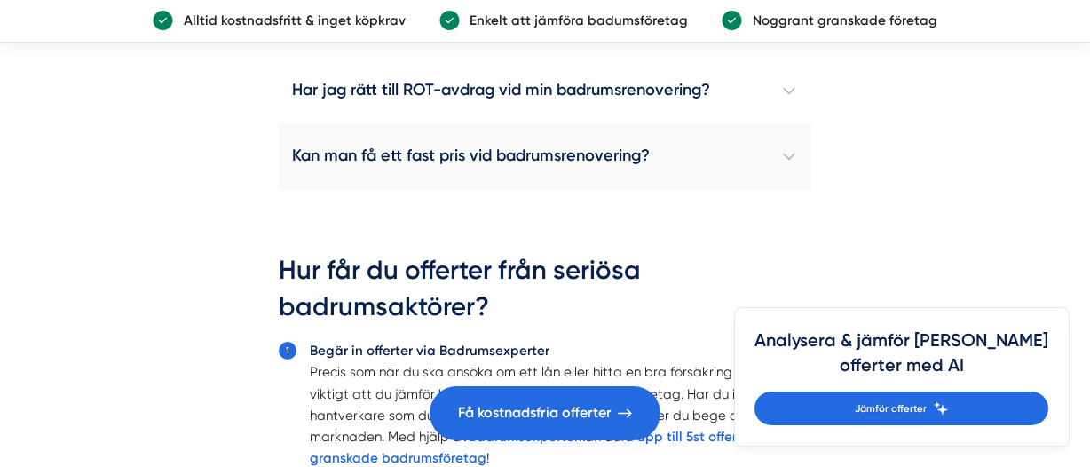 The width and height of the screenshot is (1090, 467). Describe the element at coordinates (547, 447) in the screenshot. I see `strong: få upp till 5st offerter från granskade badrumsföretag` at that location.